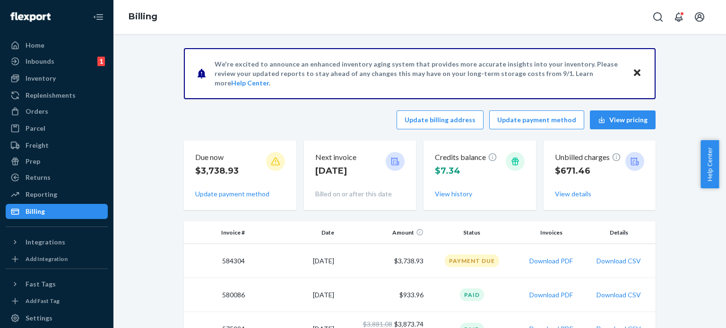 The height and width of the screenshot is (328, 726). I want to click on a: Settings, so click(57, 318).